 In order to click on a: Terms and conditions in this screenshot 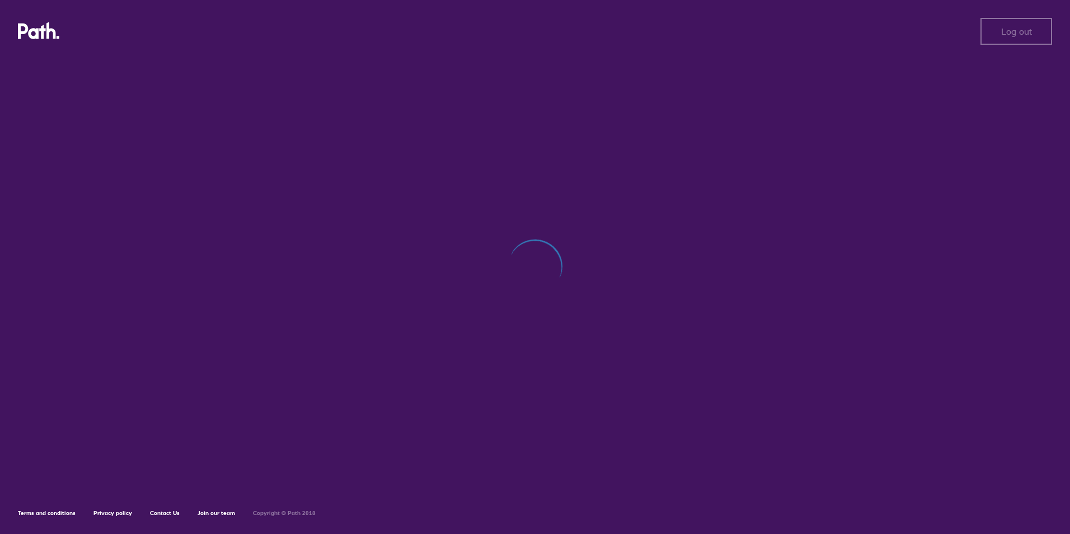, I will do `click(46, 513)`.